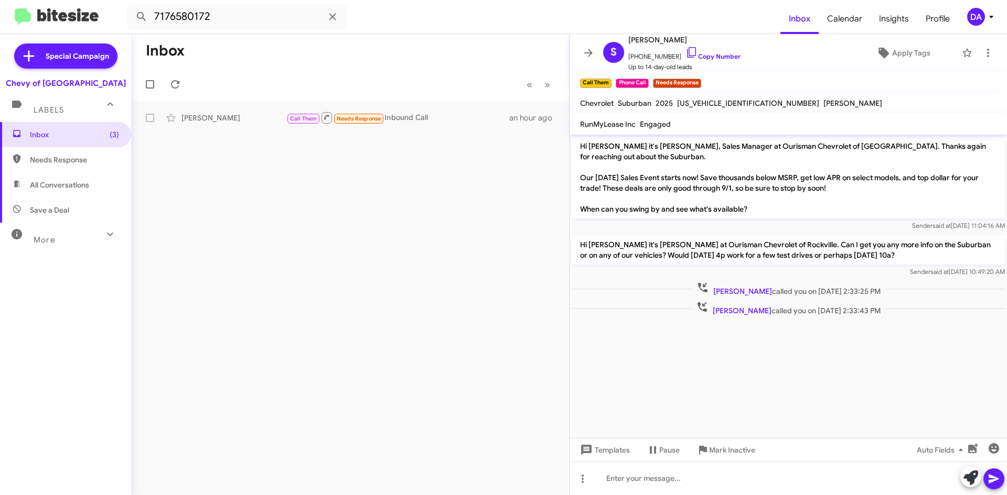  I want to click on span: Auto Fields, so click(942, 450).